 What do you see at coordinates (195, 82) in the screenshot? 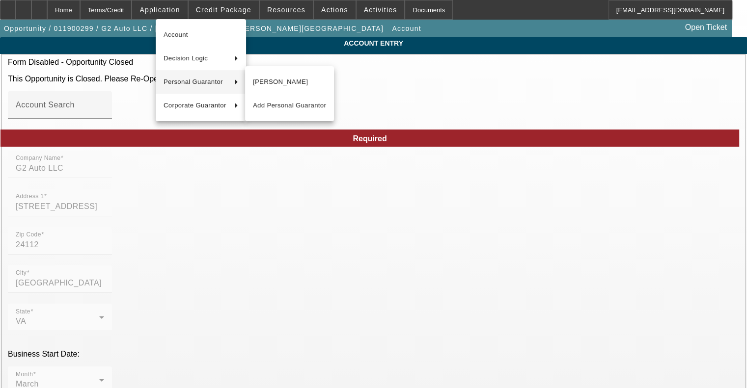
I see `span: Personal Guarantor` at bounding box center [195, 82].